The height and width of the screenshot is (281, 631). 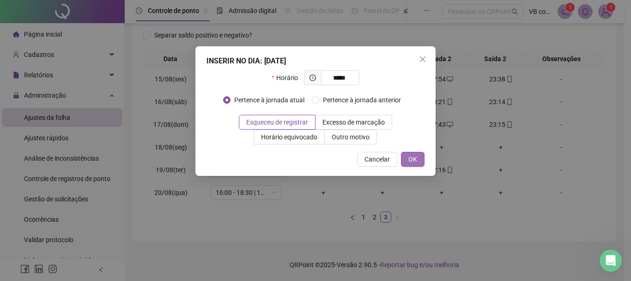 I want to click on span: close, so click(x=423, y=59).